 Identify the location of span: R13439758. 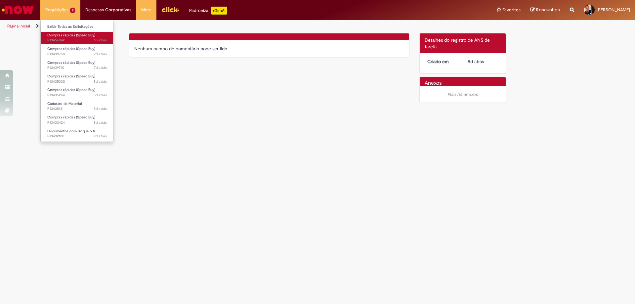
(77, 54).